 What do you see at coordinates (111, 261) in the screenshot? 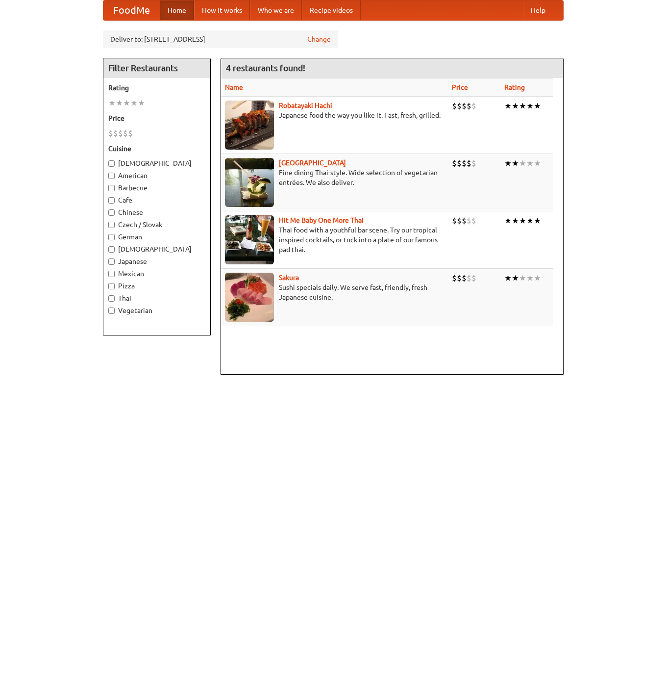
I see `input: Japanese` at bounding box center [111, 261].